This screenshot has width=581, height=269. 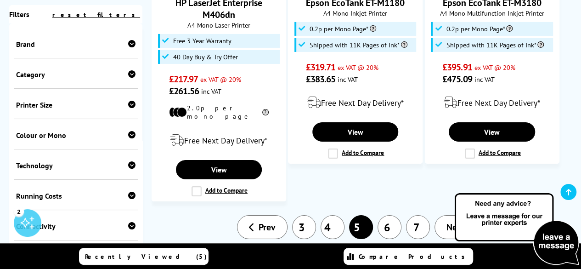 I want to click on span: Compare Products, so click(x=415, y=256).